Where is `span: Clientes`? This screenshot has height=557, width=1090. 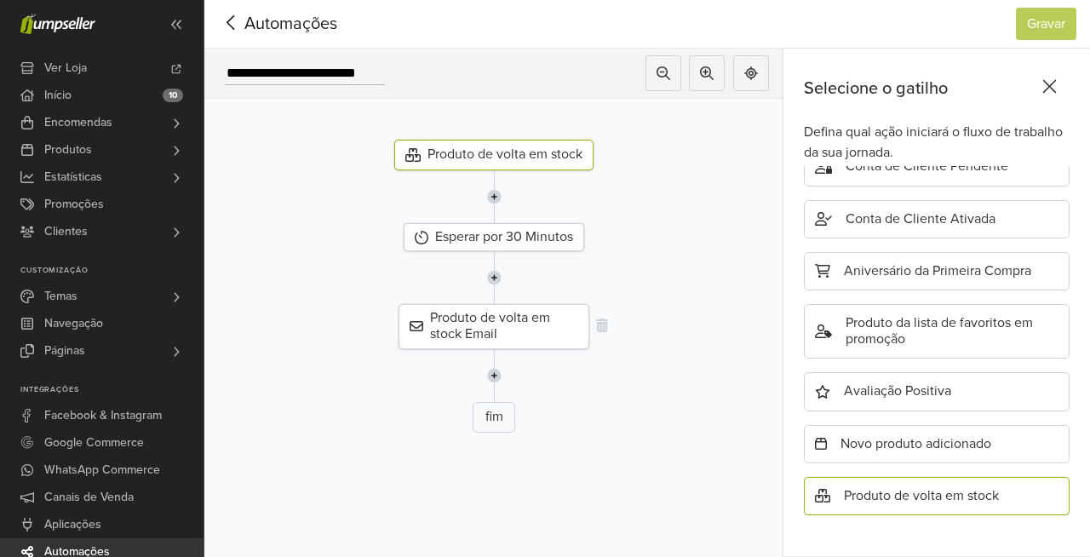 span: Clientes is located at coordinates (66, 232).